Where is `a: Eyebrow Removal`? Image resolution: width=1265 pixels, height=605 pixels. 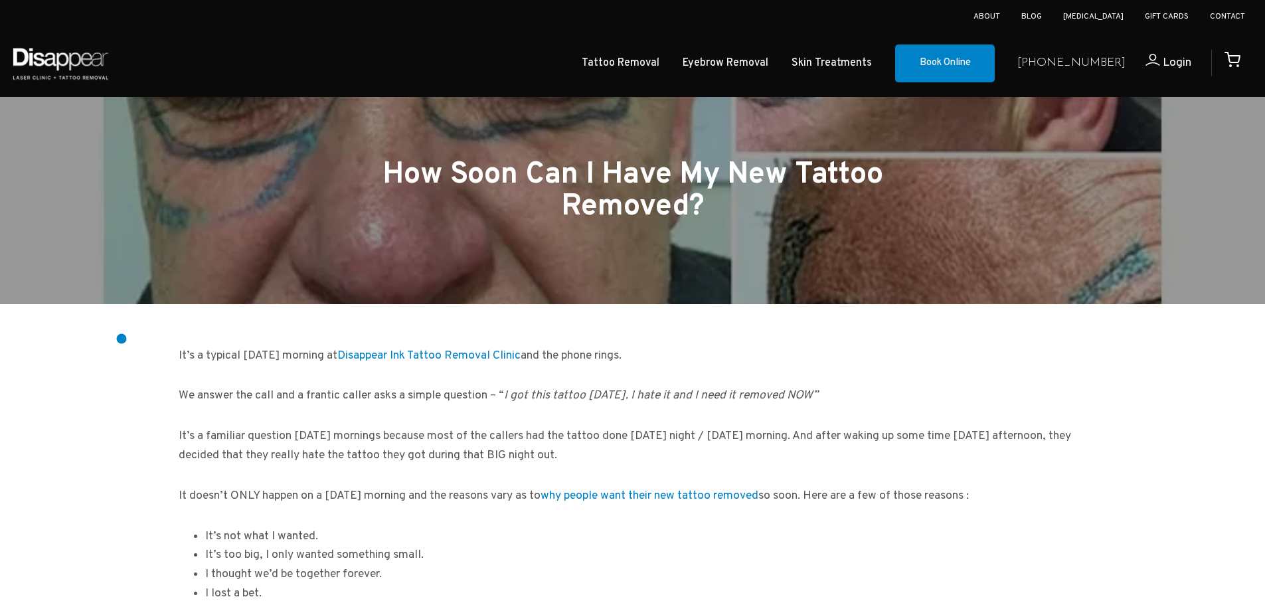
a: Eyebrow Removal is located at coordinates (725, 63).